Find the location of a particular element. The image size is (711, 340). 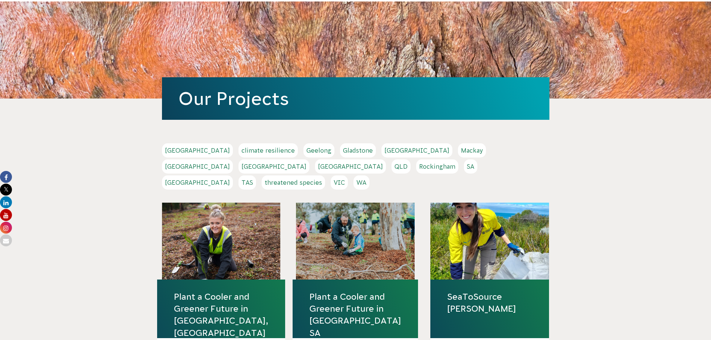

a: Mackay is located at coordinates (472, 150).